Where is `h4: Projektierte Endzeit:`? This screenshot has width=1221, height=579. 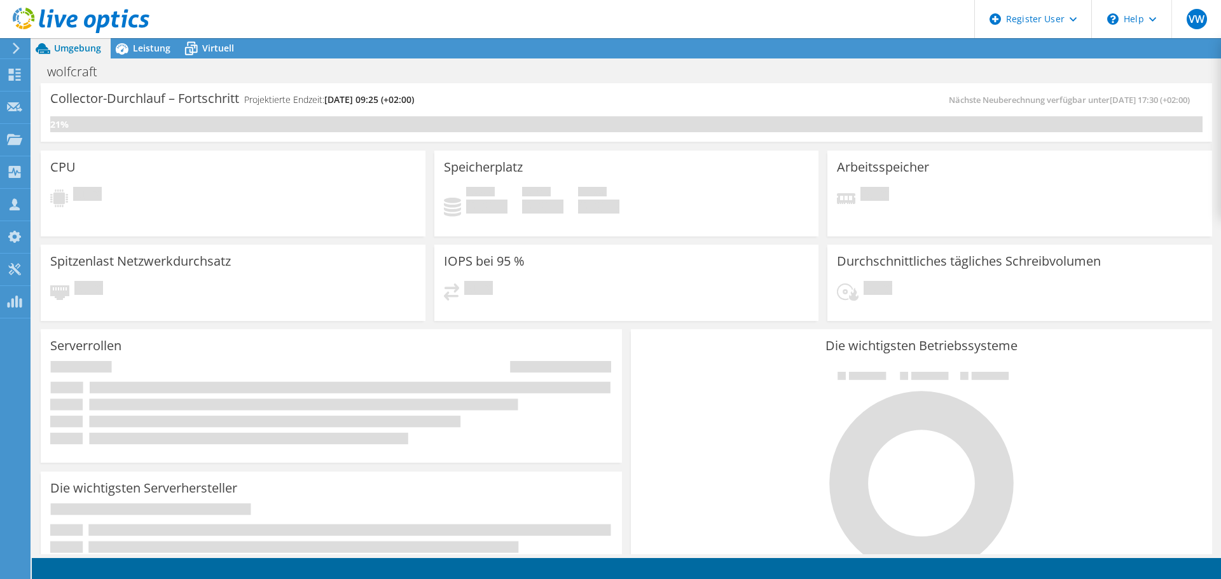 h4: Projektierte Endzeit: is located at coordinates (329, 100).